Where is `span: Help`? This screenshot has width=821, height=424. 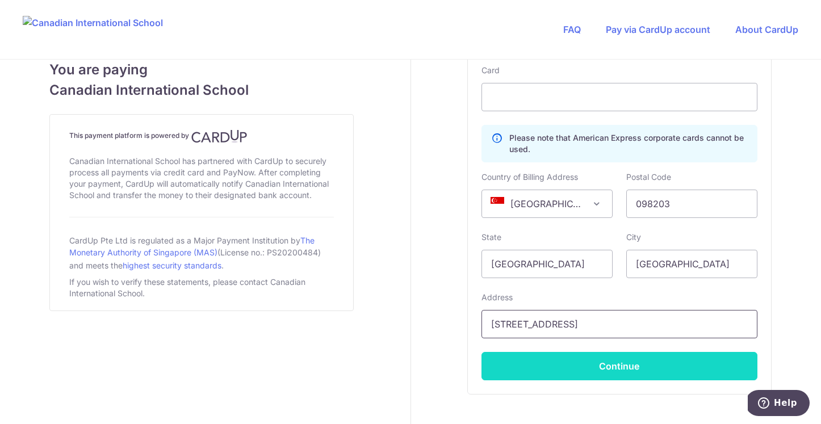
span: Help is located at coordinates (37, 13).